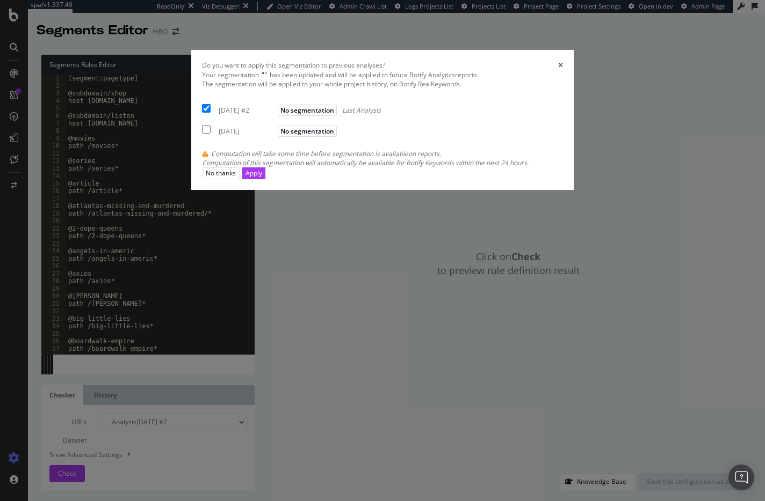 The height and width of the screenshot is (501, 765). Describe the element at coordinates (741, 478) in the screenshot. I see `div: Open Intercom Messenger` at that location.